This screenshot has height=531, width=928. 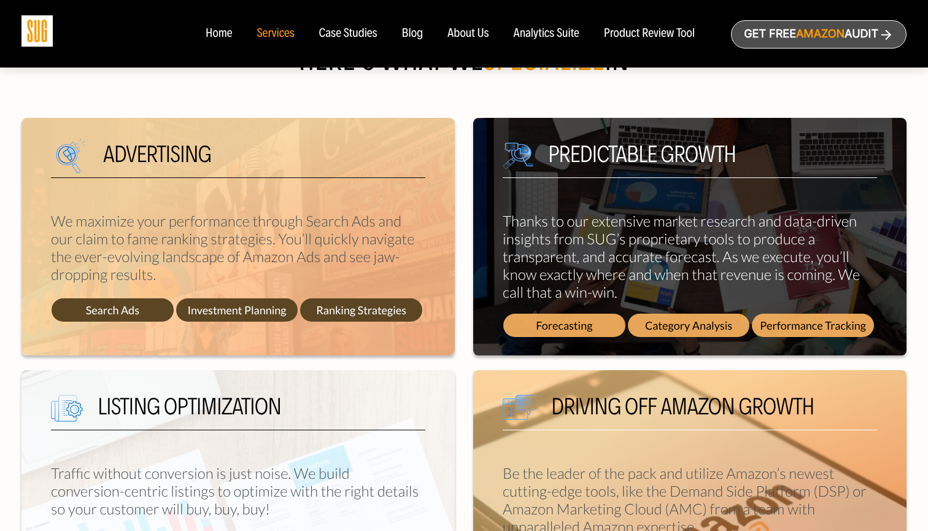 I want to click on div: Blog, so click(x=412, y=34).